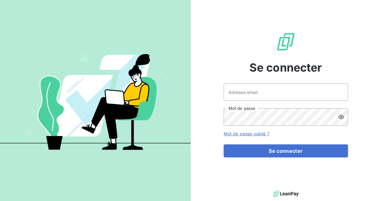 The height and width of the screenshot is (201, 381). I want to click on button: Se connecter, so click(286, 151).